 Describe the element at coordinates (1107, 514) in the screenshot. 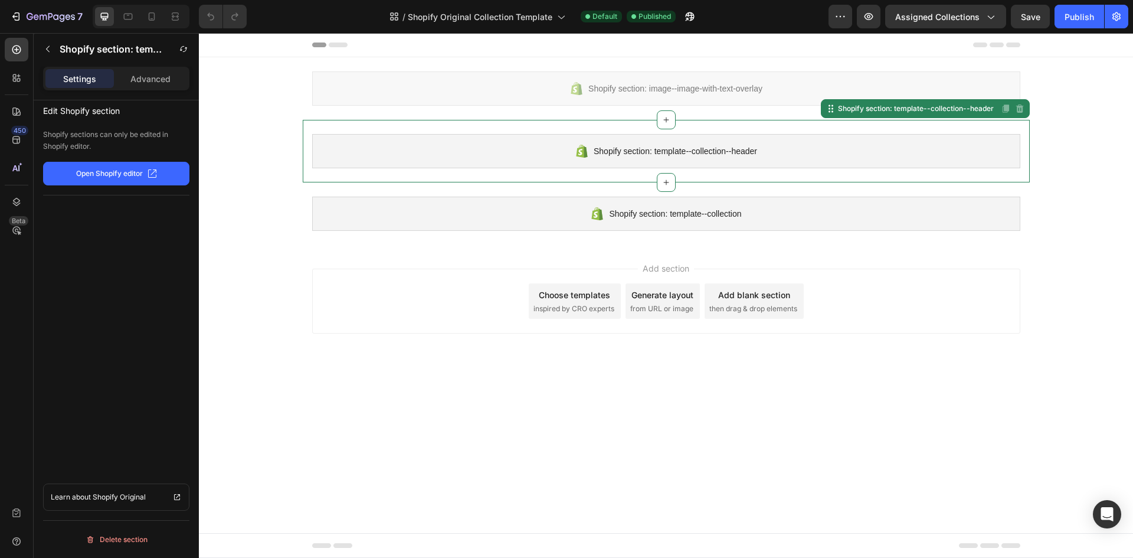

I see `div: Open Intercom Messenger` at that location.